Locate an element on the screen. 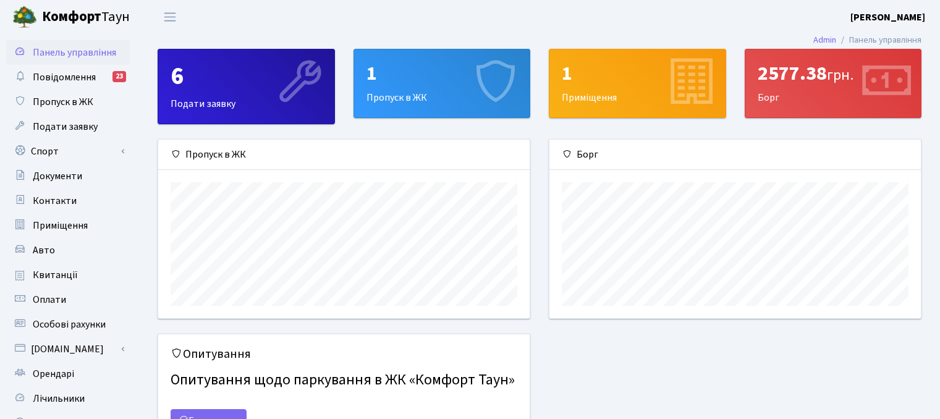  button: Переключити навігацію is located at coordinates (170, 17).